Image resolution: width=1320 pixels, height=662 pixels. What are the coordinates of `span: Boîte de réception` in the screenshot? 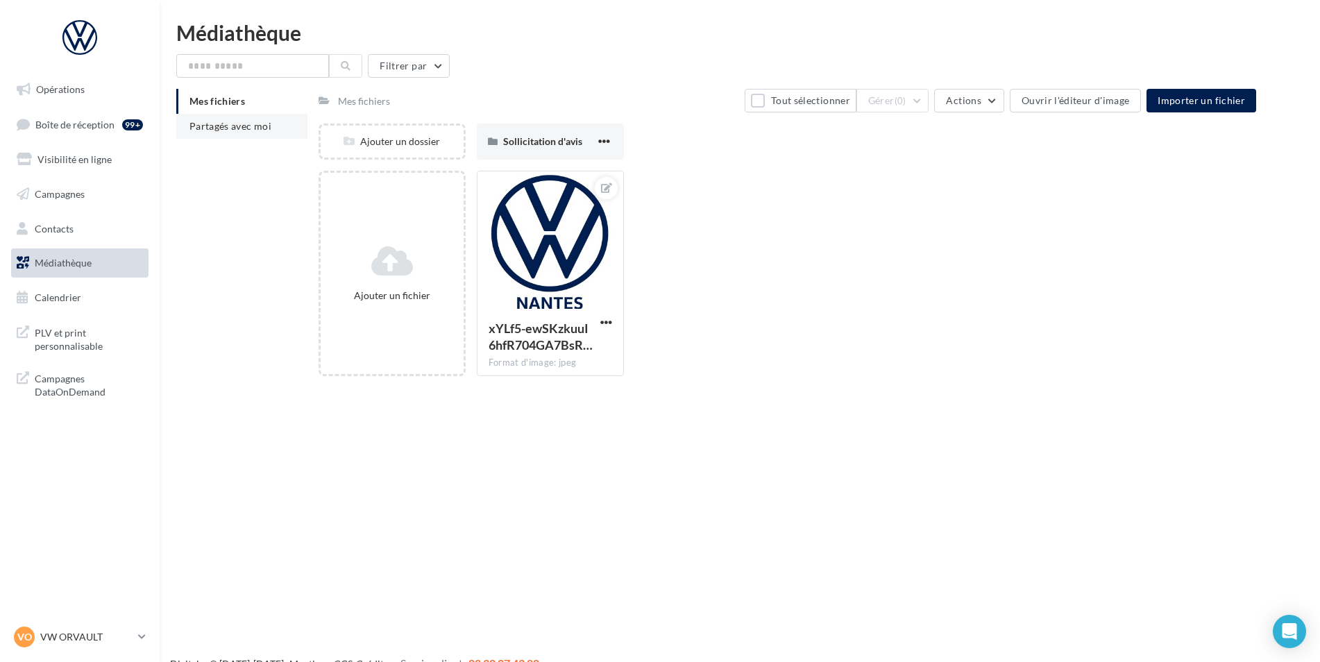 It's located at (75, 123).